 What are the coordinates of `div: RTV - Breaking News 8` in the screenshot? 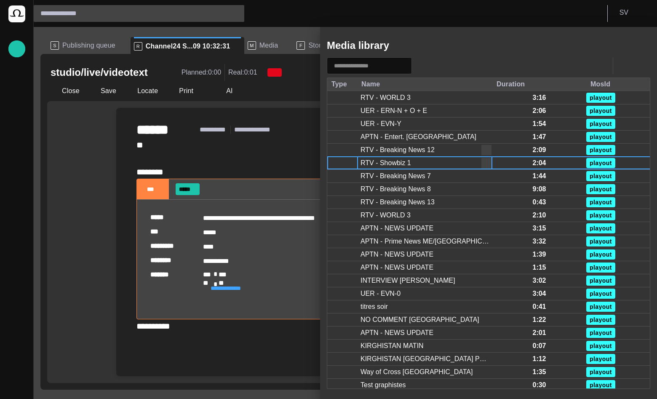 It's located at (395, 189).